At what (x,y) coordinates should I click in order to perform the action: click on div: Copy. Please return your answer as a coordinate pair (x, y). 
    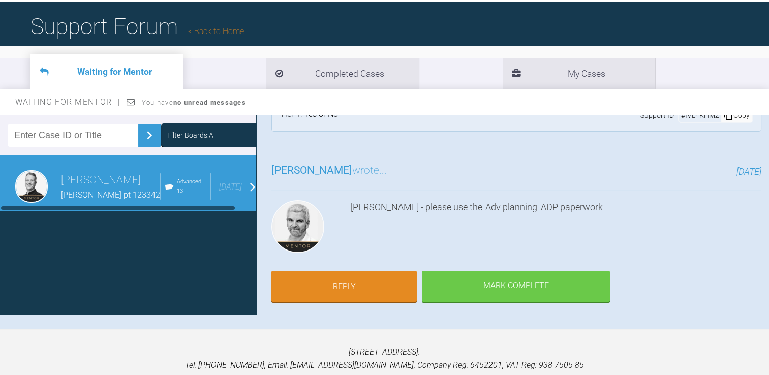
    Looking at the image, I should click on (737, 115).